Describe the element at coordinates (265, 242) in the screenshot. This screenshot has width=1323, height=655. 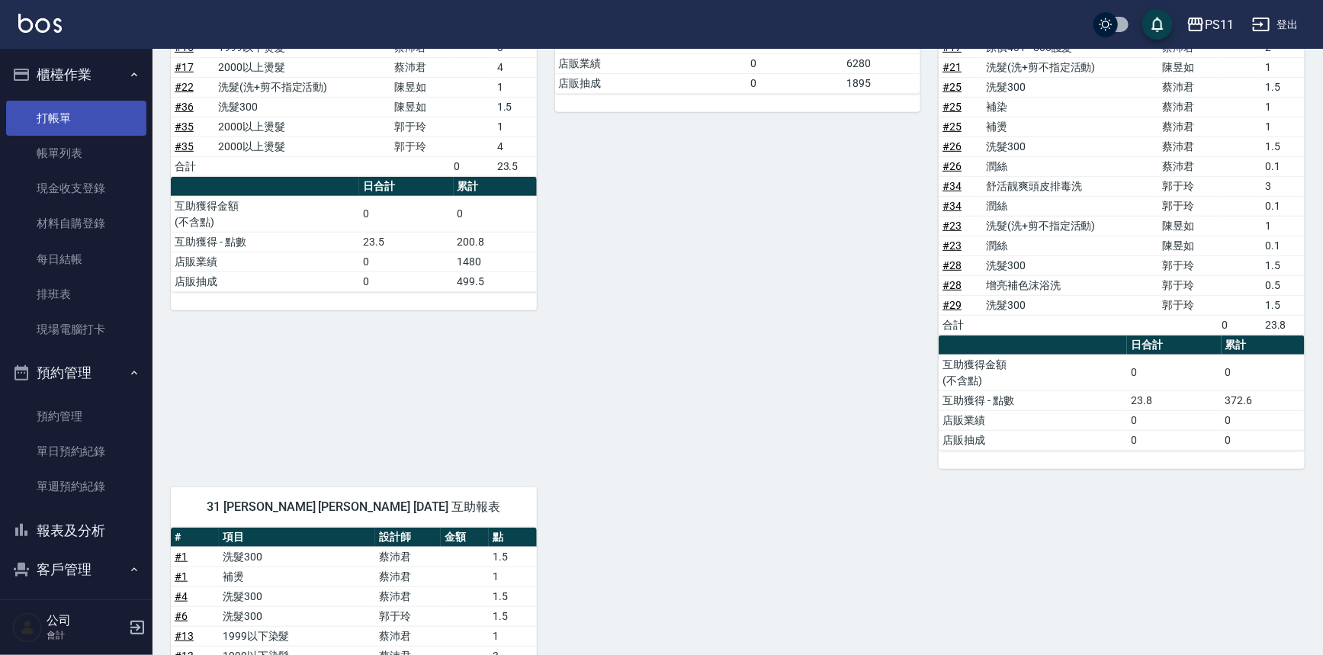
I see `td: 互助獲得 - 點數` at that location.